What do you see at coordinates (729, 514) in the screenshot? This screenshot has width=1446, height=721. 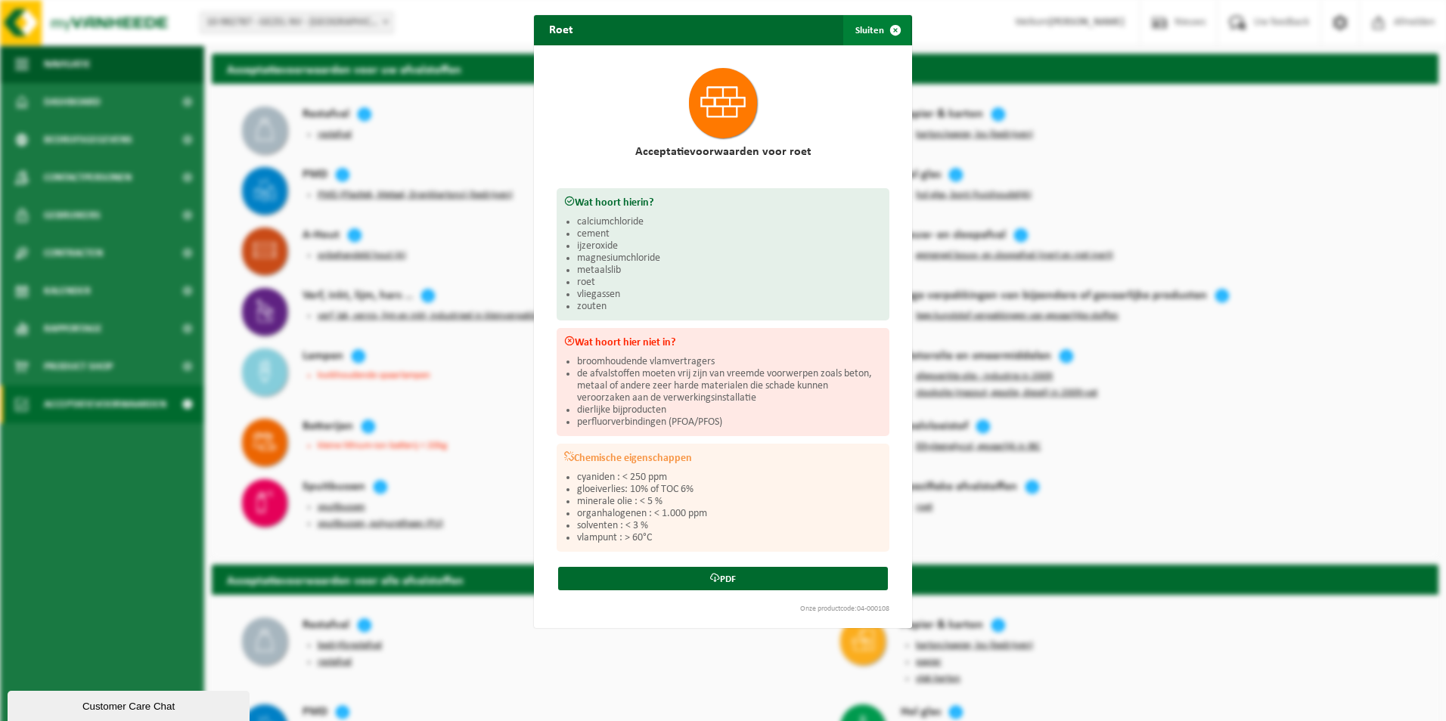 I see `li: organhalogenen : < 1.000 ppm` at bounding box center [729, 514].